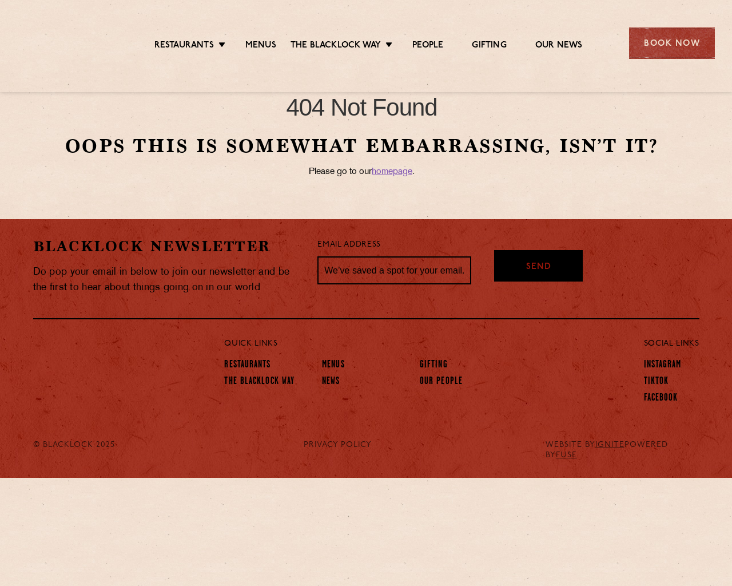 Image resolution: width=732 pixels, height=586 pixels. What do you see at coordinates (362, 108) in the screenshot?
I see `h1: 404 Not Found` at bounding box center [362, 108].